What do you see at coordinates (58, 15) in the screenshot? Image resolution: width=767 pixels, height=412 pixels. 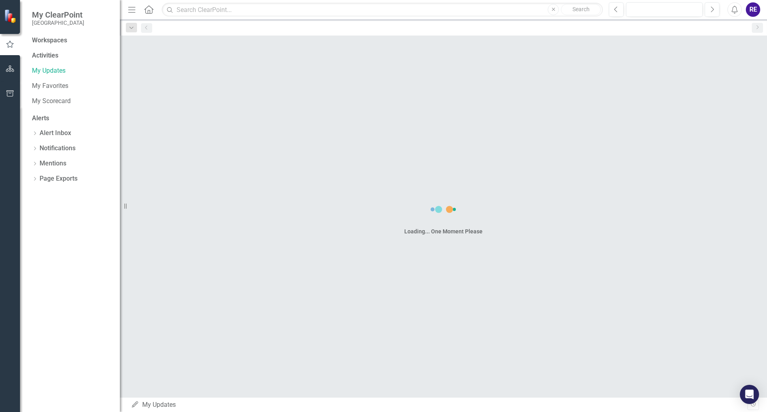 I see `span: My ClearPoint` at bounding box center [58, 15].